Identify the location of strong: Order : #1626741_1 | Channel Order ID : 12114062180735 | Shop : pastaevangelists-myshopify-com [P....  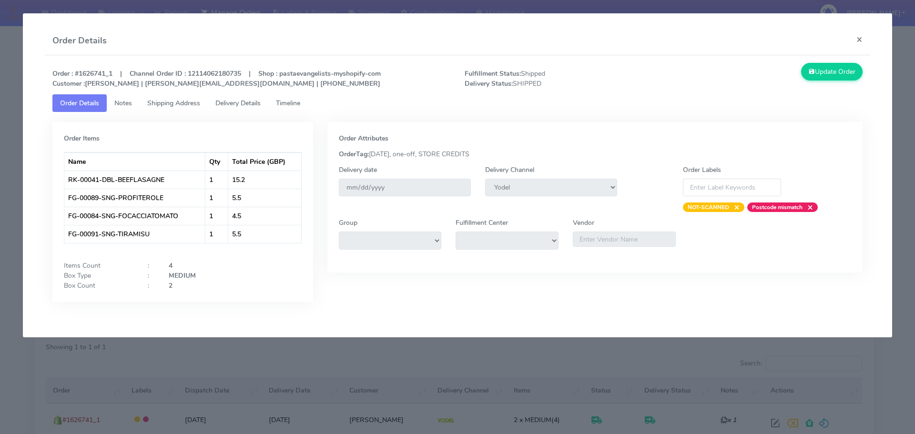
(216, 79).